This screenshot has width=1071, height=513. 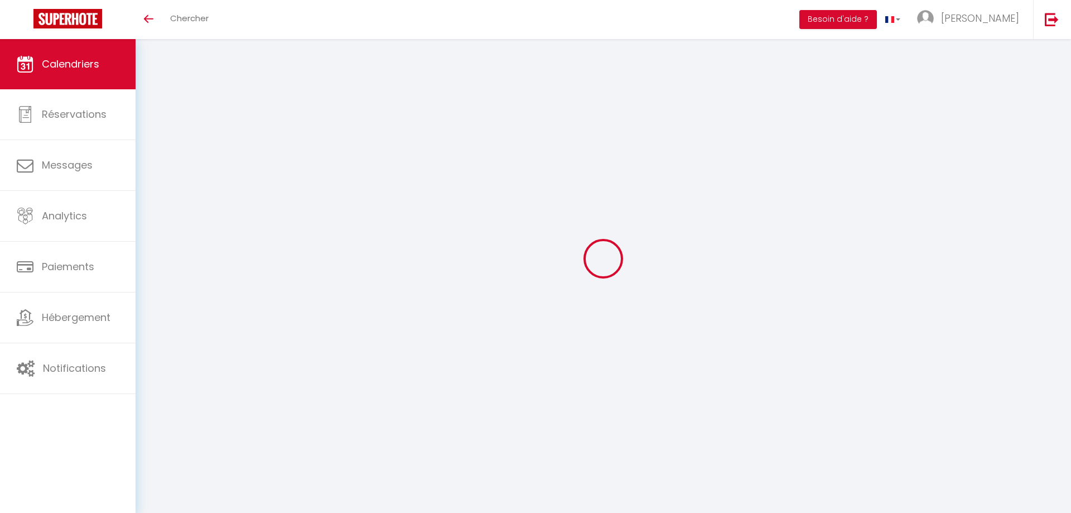 I want to click on span: Hébergement, so click(x=76, y=317).